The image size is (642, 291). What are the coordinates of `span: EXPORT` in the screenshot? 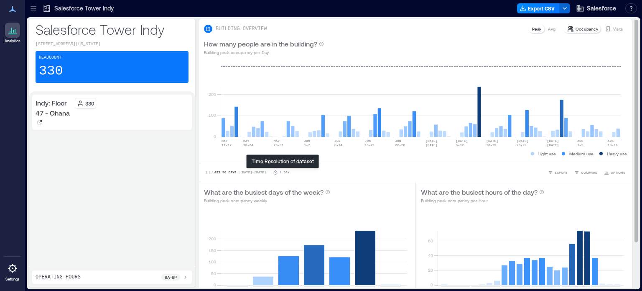 It's located at (561, 172).